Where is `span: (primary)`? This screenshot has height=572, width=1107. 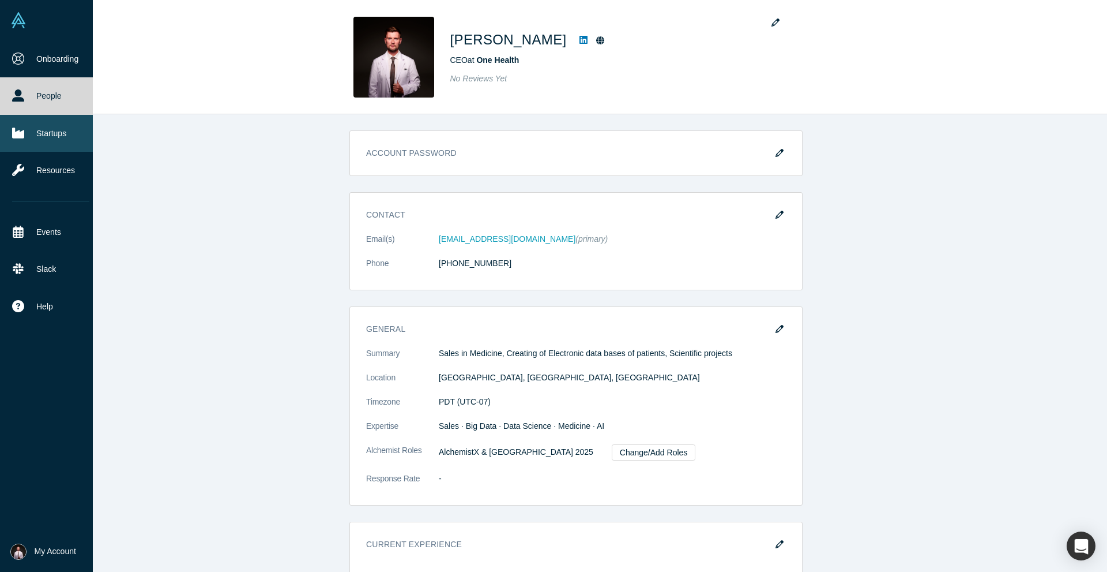
span: (primary) is located at coordinates (592, 239).